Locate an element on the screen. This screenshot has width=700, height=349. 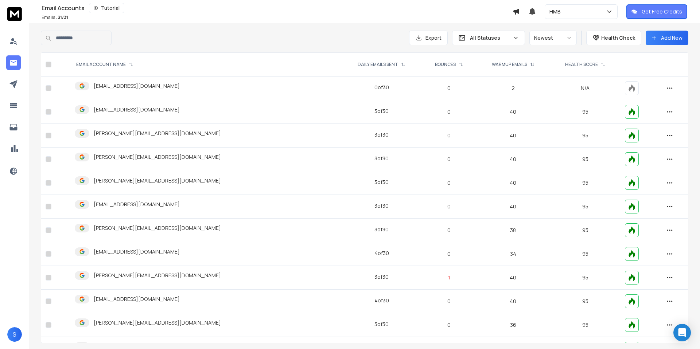
td: 36 is located at coordinates (513, 325).